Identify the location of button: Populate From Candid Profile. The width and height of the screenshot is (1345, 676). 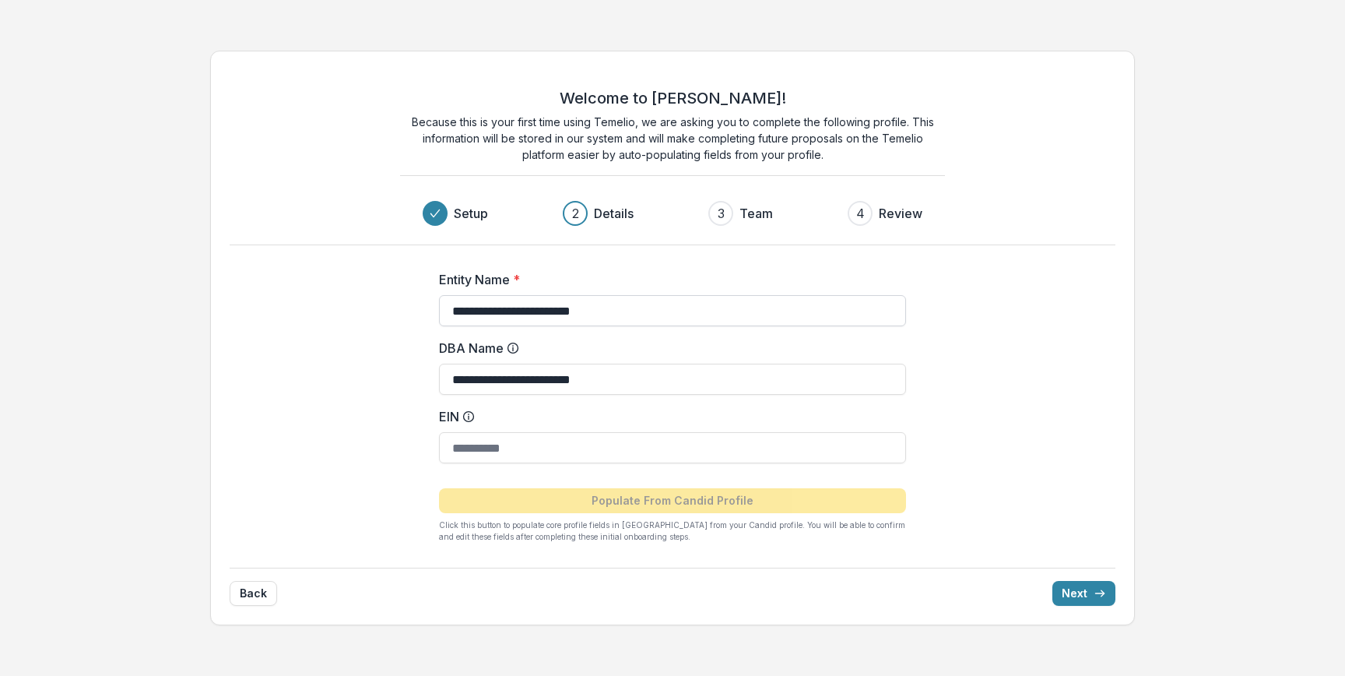
(673, 501).